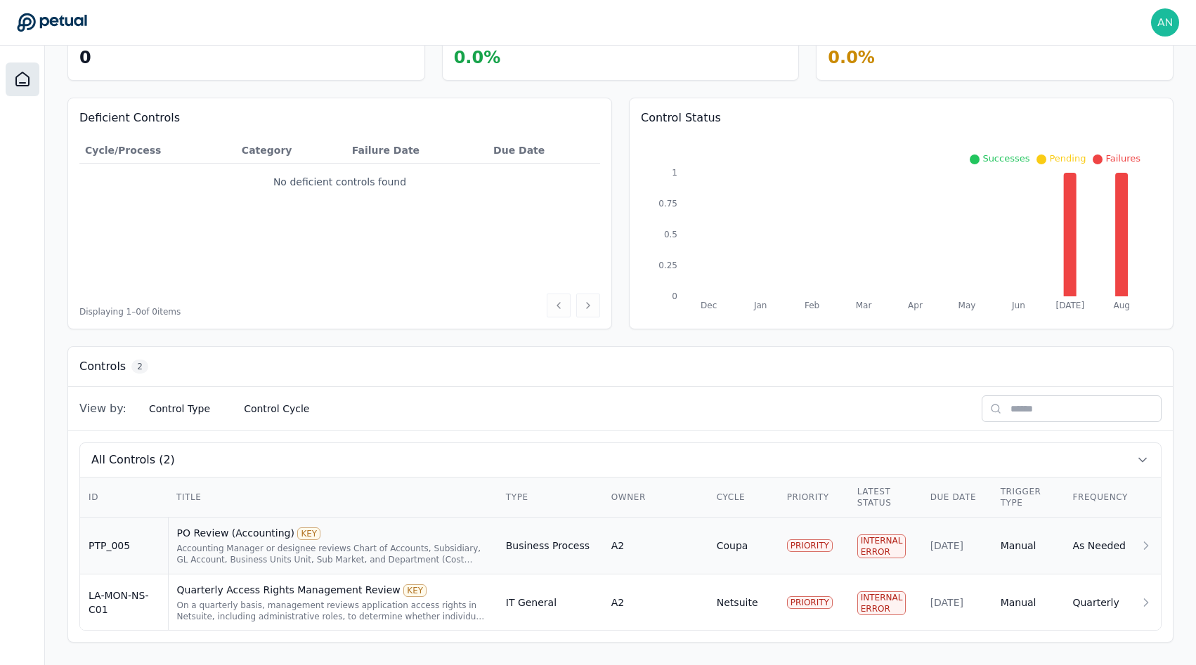  Describe the element at coordinates (103, 367) in the screenshot. I see `h3: Controls` at that location.